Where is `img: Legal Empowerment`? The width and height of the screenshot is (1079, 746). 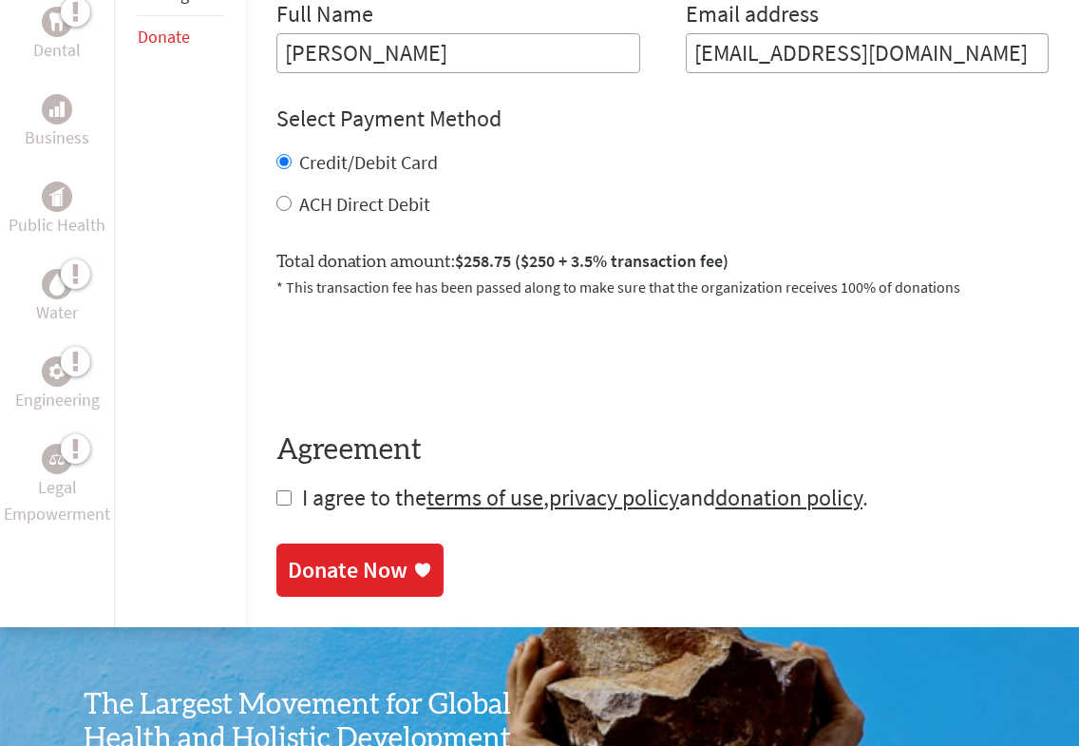 img: Legal Empowerment is located at coordinates (57, 459).